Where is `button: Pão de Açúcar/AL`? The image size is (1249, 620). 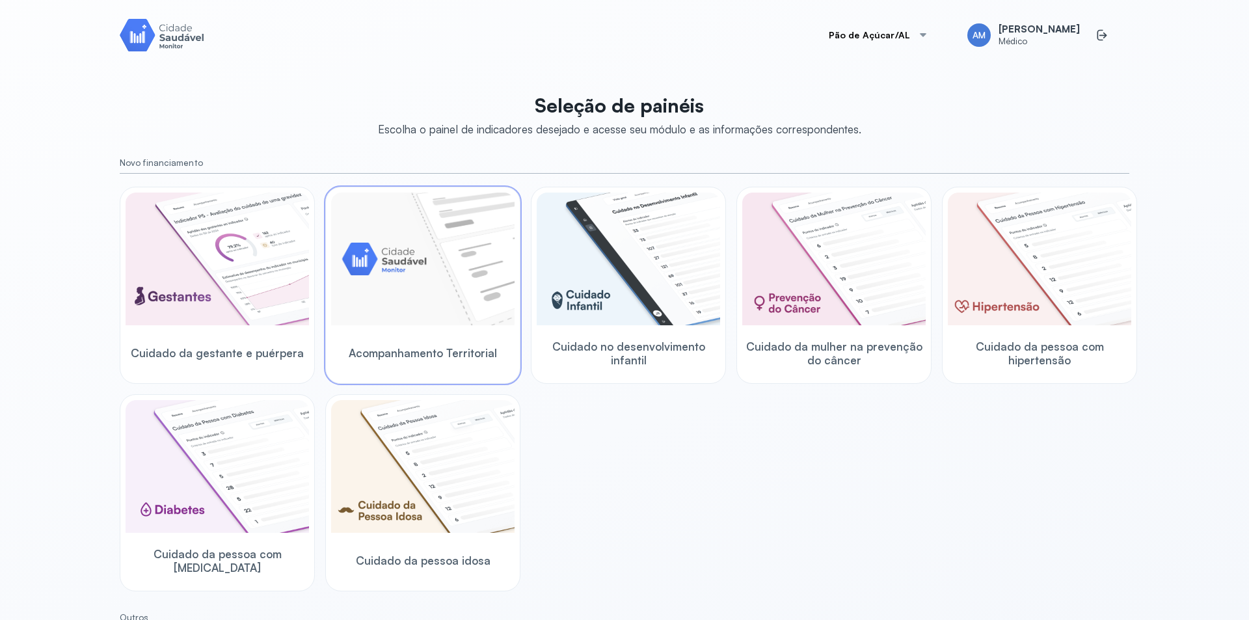
button: Pão de Açúcar/AL is located at coordinates (878, 35).